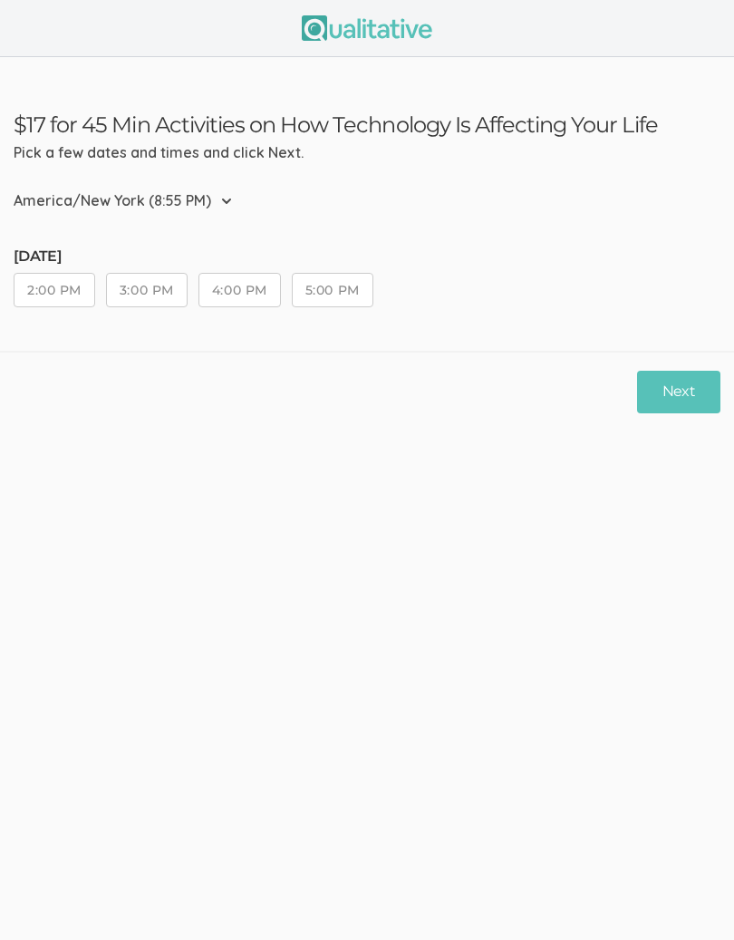  What do you see at coordinates (367, 124) in the screenshot?
I see `h3: $17 for 45 Min Activities on How Technology Is Affecting Your Life` at bounding box center [367, 124].